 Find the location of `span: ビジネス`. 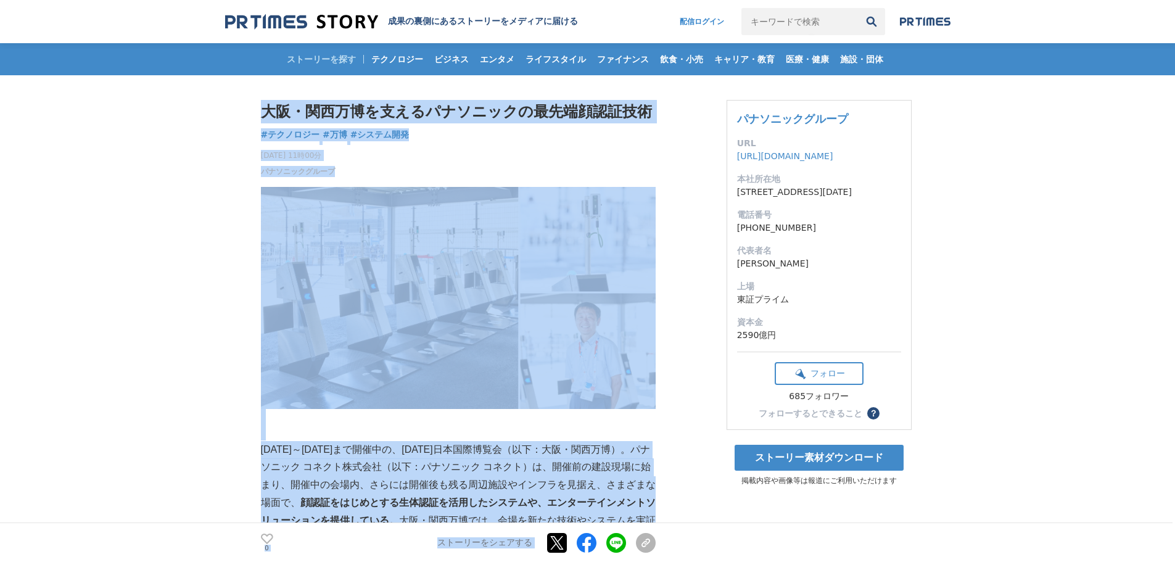

span: ビジネス is located at coordinates (451, 59).